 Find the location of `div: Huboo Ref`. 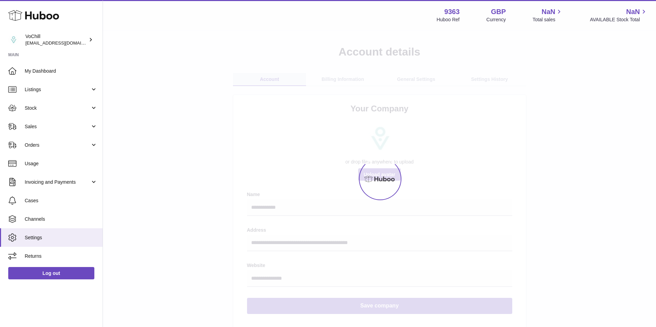

div: Huboo Ref is located at coordinates (448, 20).